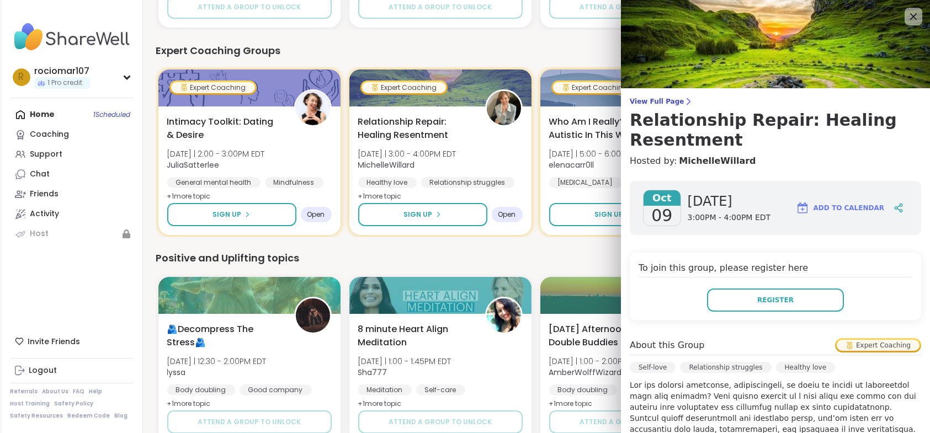 The height and width of the screenshot is (433, 930). Describe the element at coordinates (849, 208) in the screenshot. I see `span: Add to Calendar` at that location.